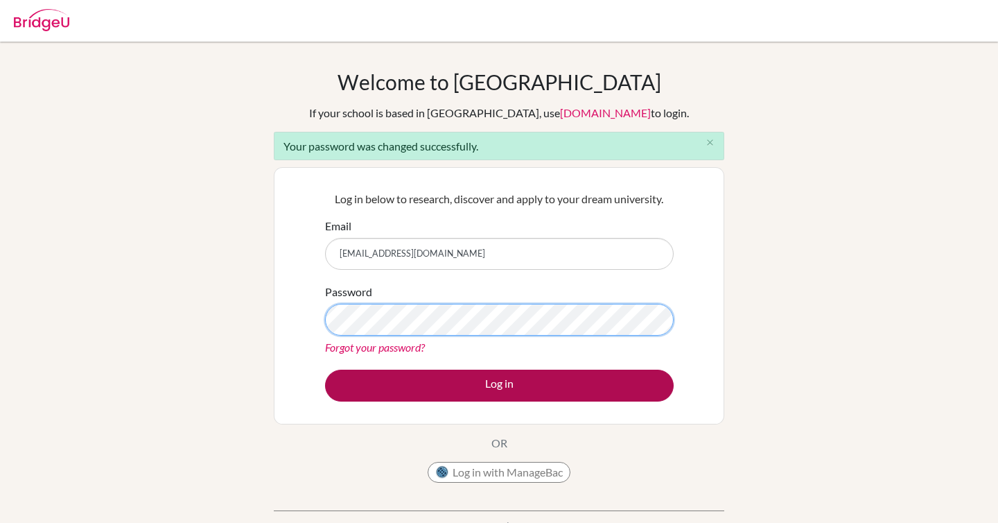 Image resolution: width=998 pixels, height=523 pixels. What do you see at coordinates (499, 385) in the screenshot?
I see `button: Log in` at bounding box center [499, 385].